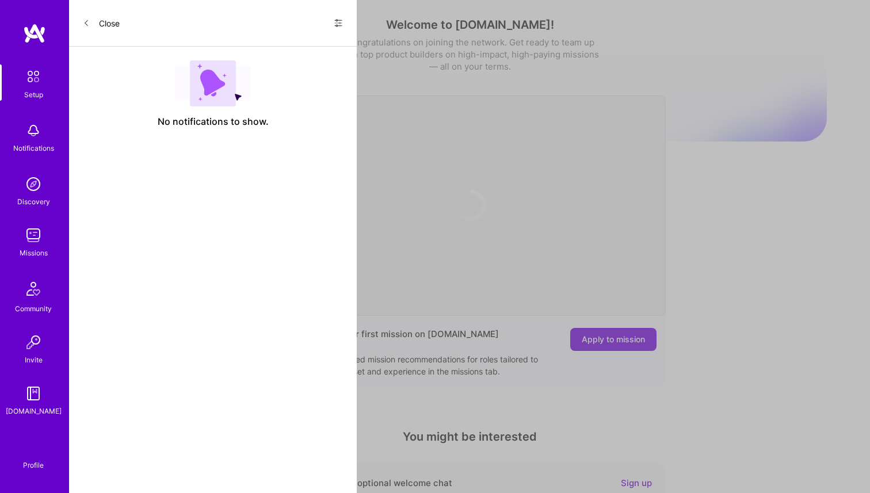  Describe the element at coordinates (213, 121) in the screenshot. I see `span: No notifications to show.` at that location.